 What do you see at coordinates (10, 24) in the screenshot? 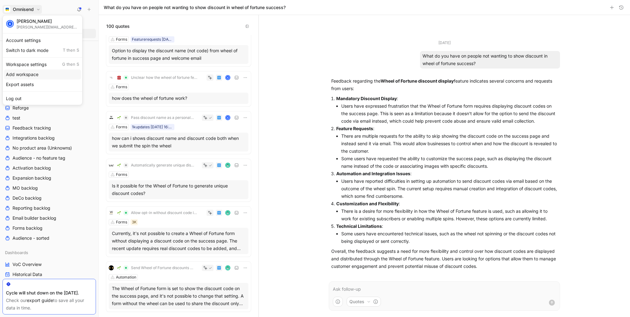
I see `div: K` at bounding box center [10, 24].